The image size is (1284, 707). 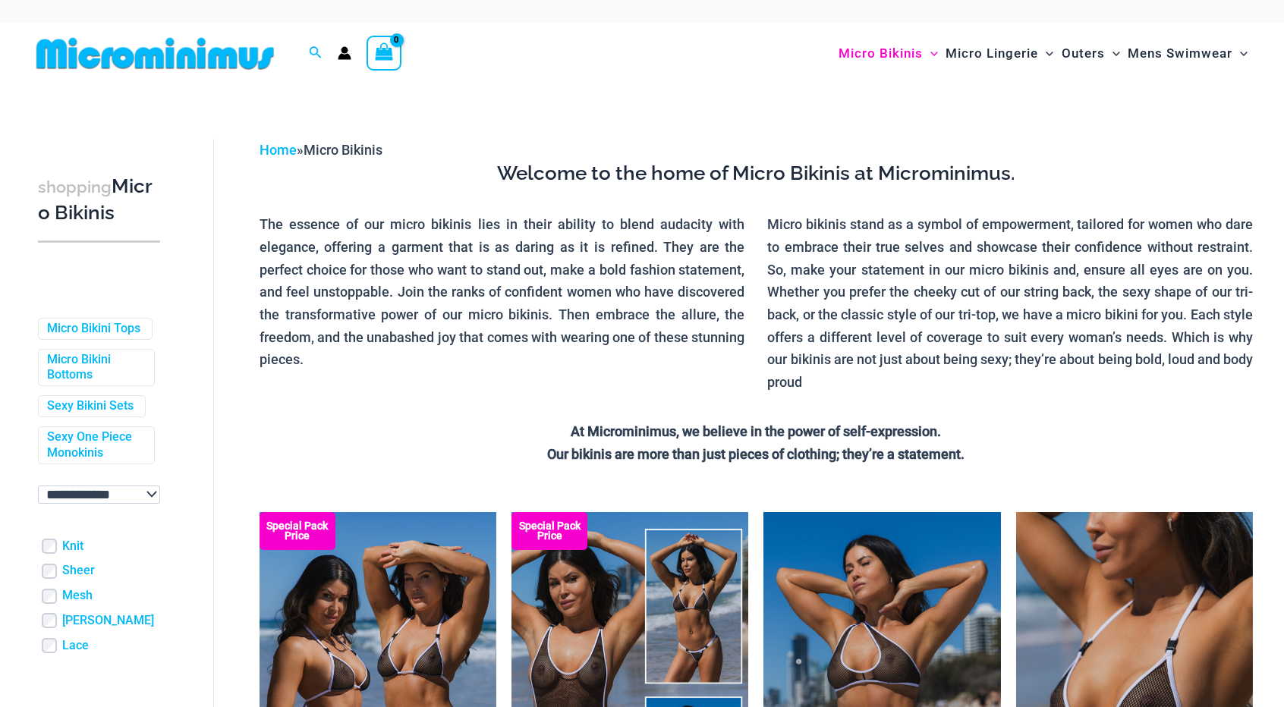 What do you see at coordinates (1188, 53) in the screenshot?
I see `a: Mens SwimwearMenu ToggleMenu Toggle` at bounding box center [1188, 53].